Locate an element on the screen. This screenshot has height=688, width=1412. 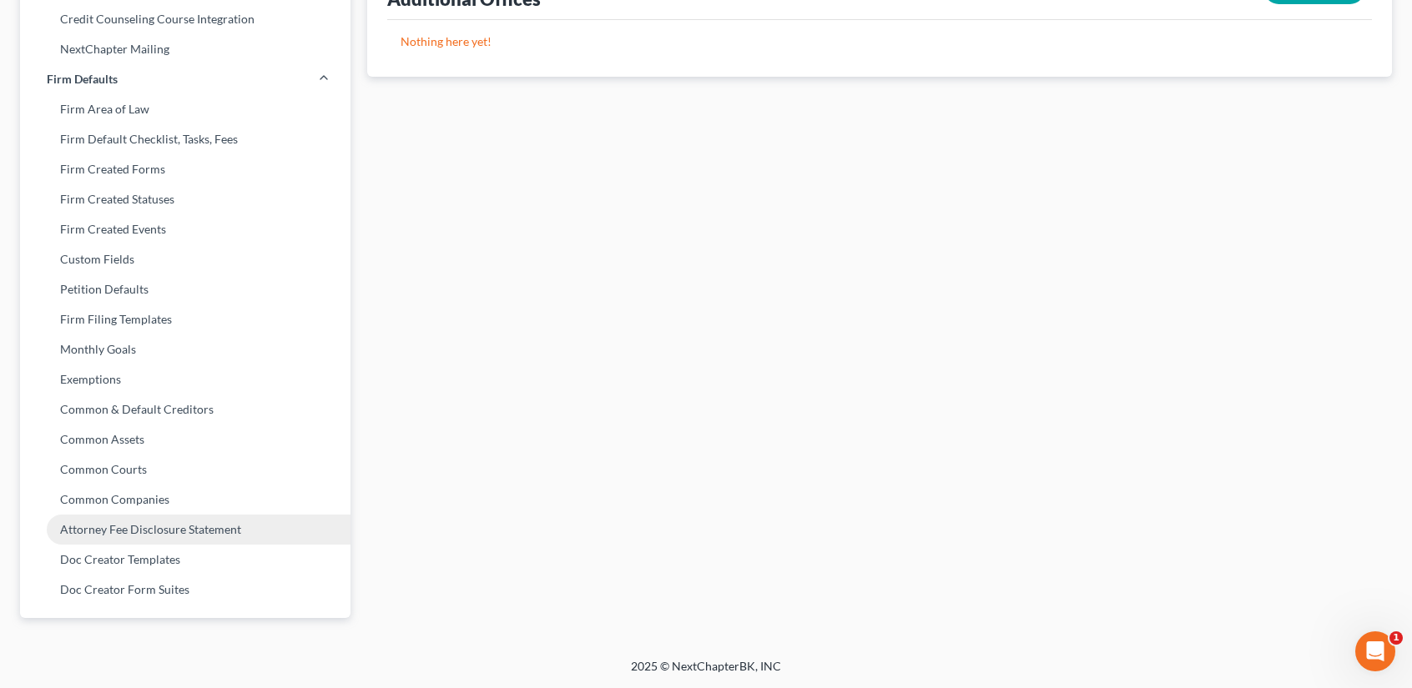
a: Firm Created Forms is located at coordinates (185, 169).